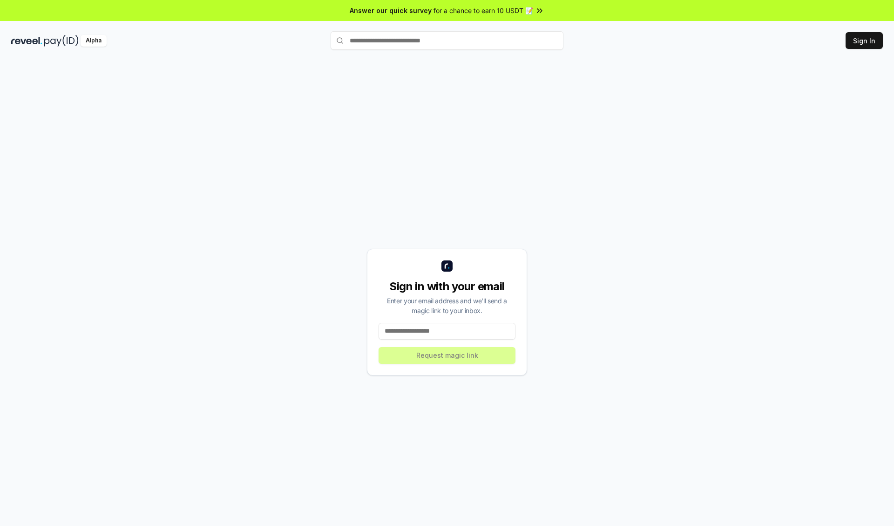  I want to click on span: Answer our quick survey, so click(391, 10).